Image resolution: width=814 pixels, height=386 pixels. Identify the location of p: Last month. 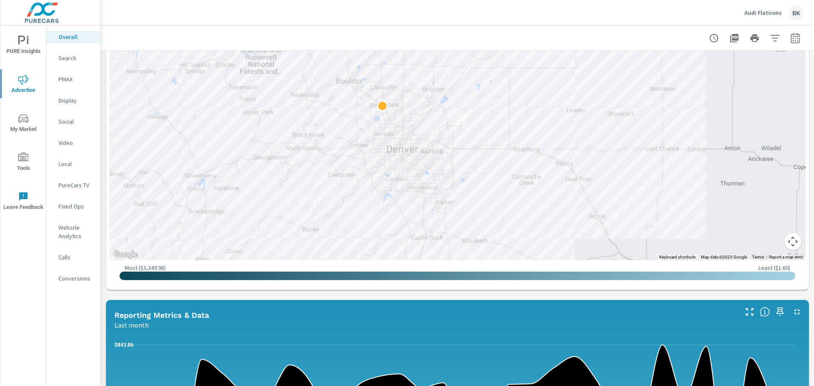
(131, 325).